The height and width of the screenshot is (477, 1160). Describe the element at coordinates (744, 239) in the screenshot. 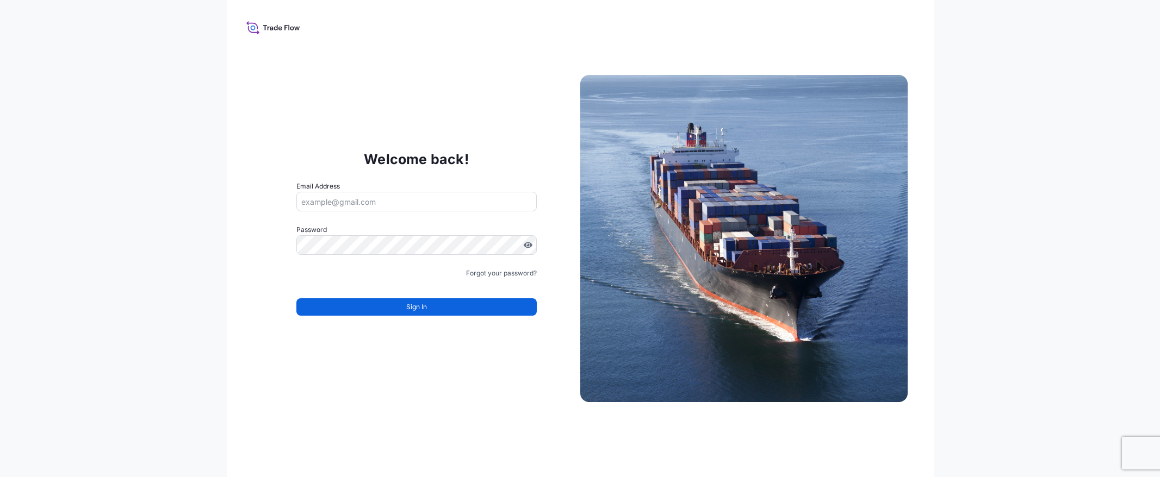

I see `img: Ship illustration` at that location.